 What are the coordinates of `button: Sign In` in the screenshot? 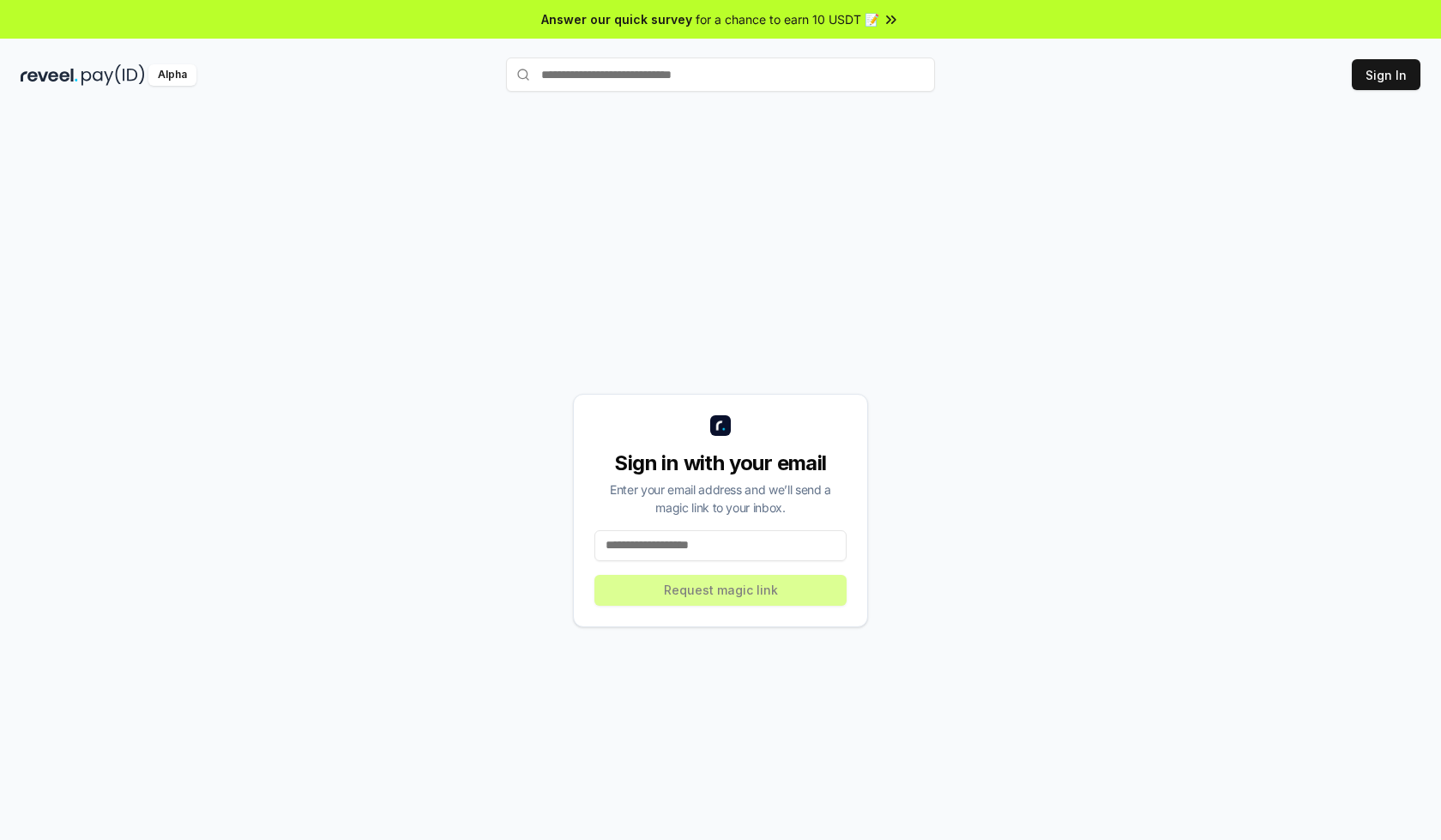 It's located at (1386, 74).